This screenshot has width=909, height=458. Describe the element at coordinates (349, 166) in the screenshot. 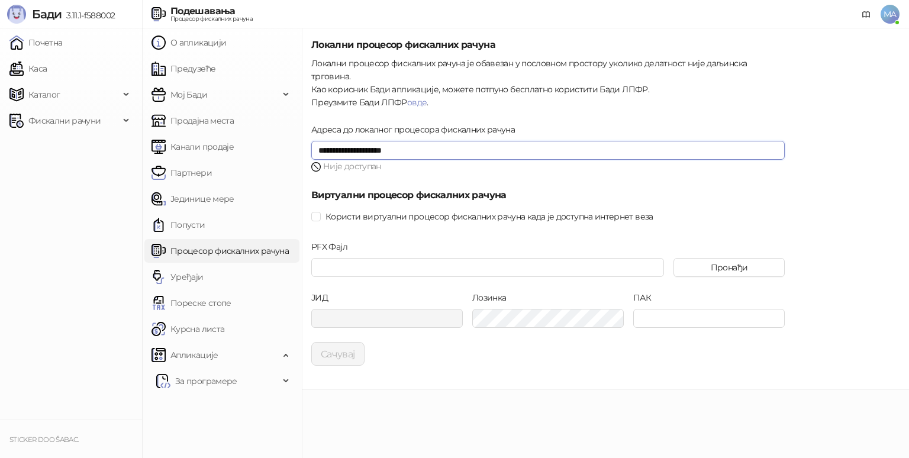

I see `span: Није доступан` at that location.